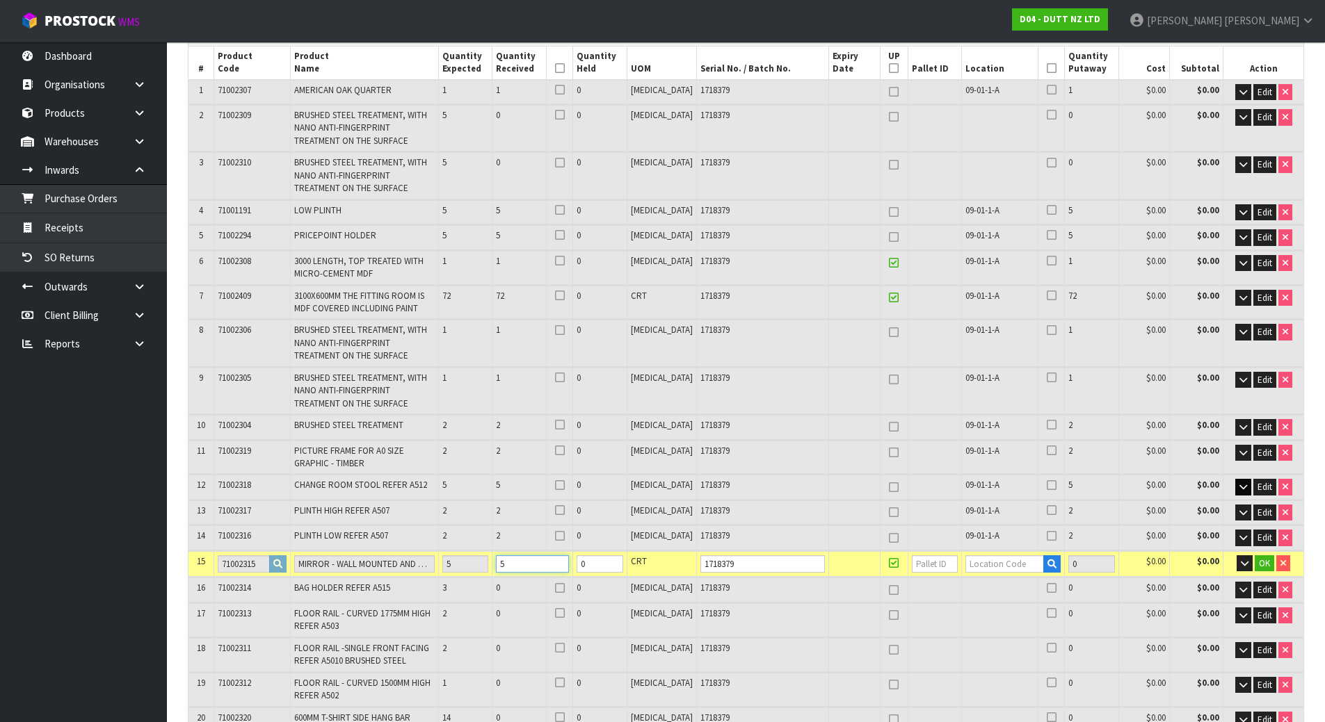  I want to click on span: 15, so click(201, 561).